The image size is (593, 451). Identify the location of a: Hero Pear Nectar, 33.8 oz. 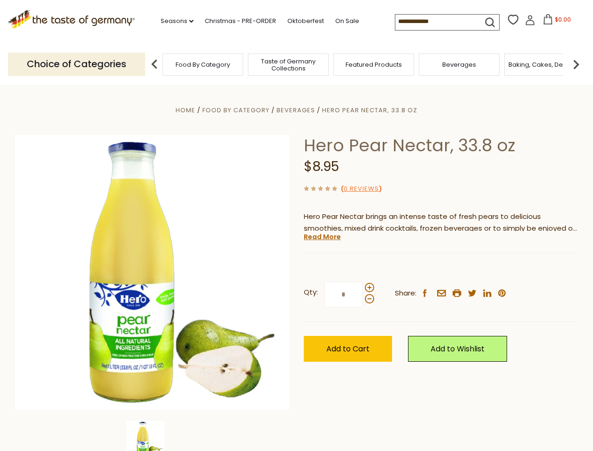
(370, 110).